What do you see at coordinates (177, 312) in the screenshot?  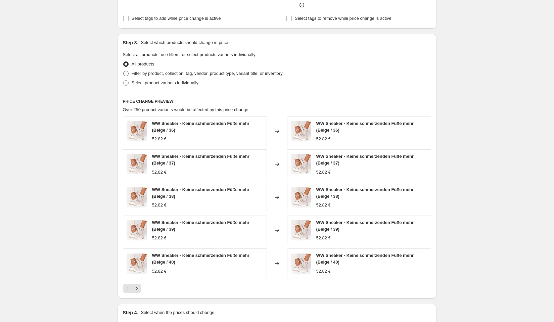 I see `p: Select when the prices should change` at bounding box center [177, 312].